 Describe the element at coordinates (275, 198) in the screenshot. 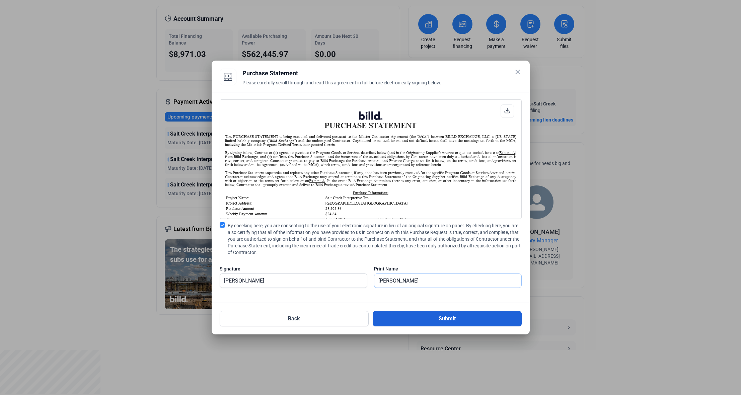

I see `td: Project Name:` at that location.